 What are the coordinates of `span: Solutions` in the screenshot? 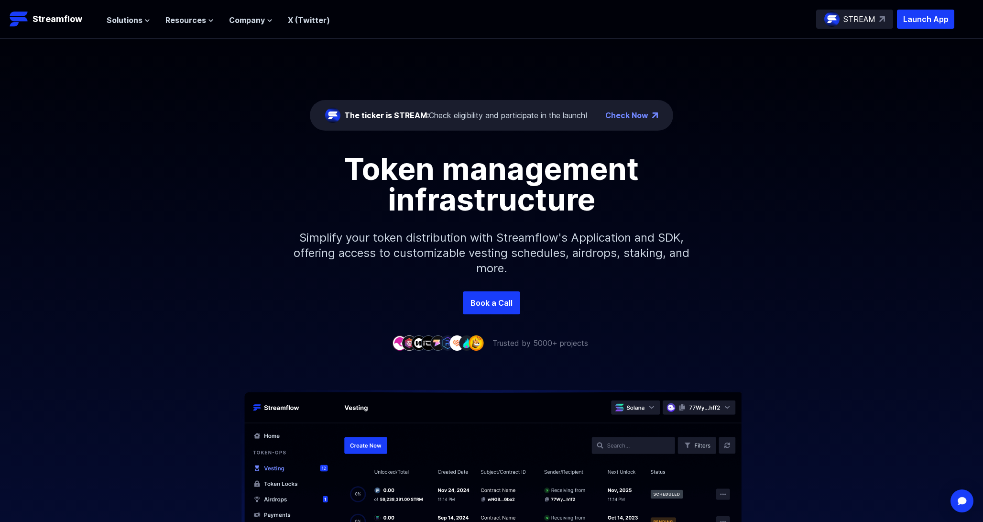 It's located at (124, 20).